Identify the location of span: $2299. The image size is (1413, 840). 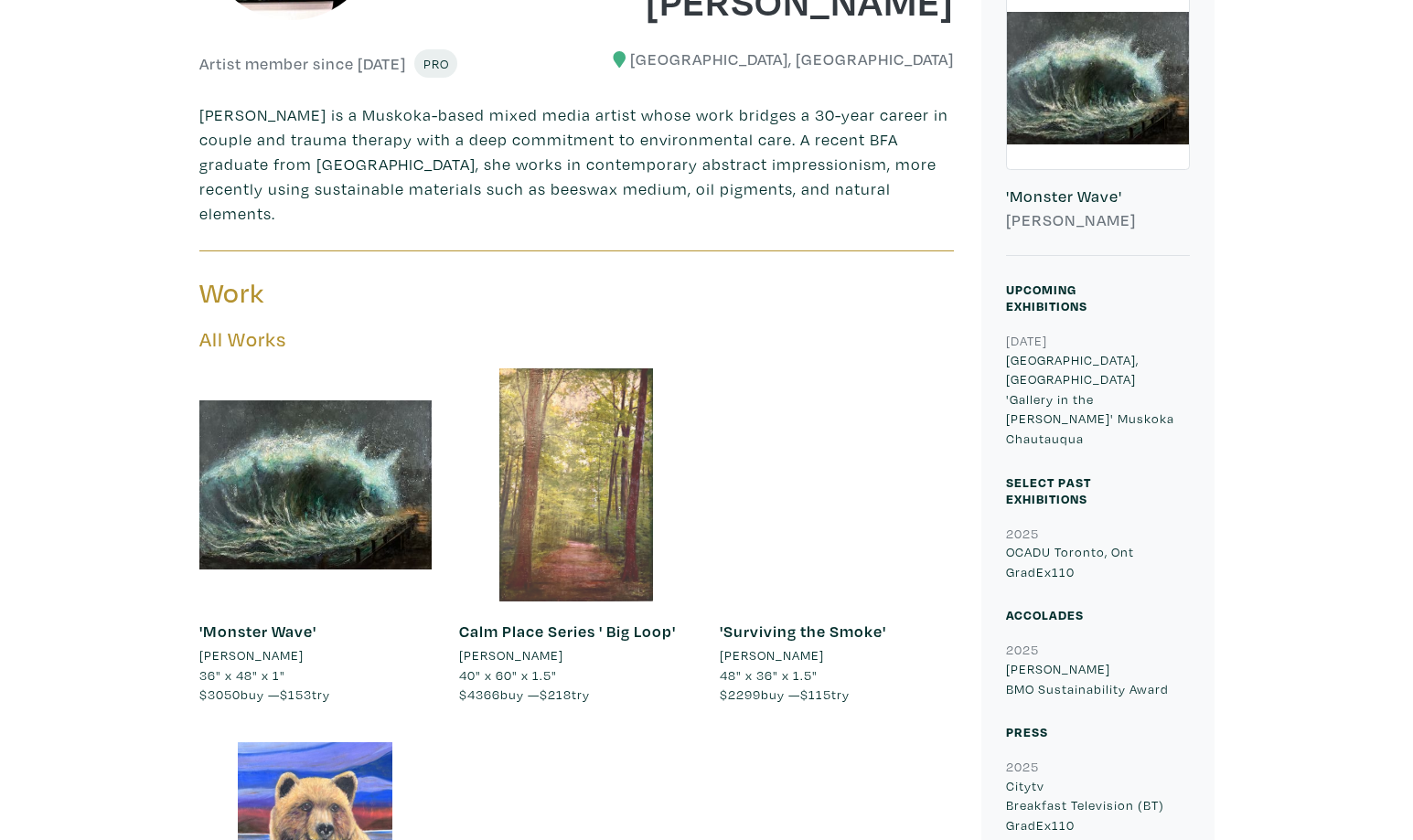
(740, 694).